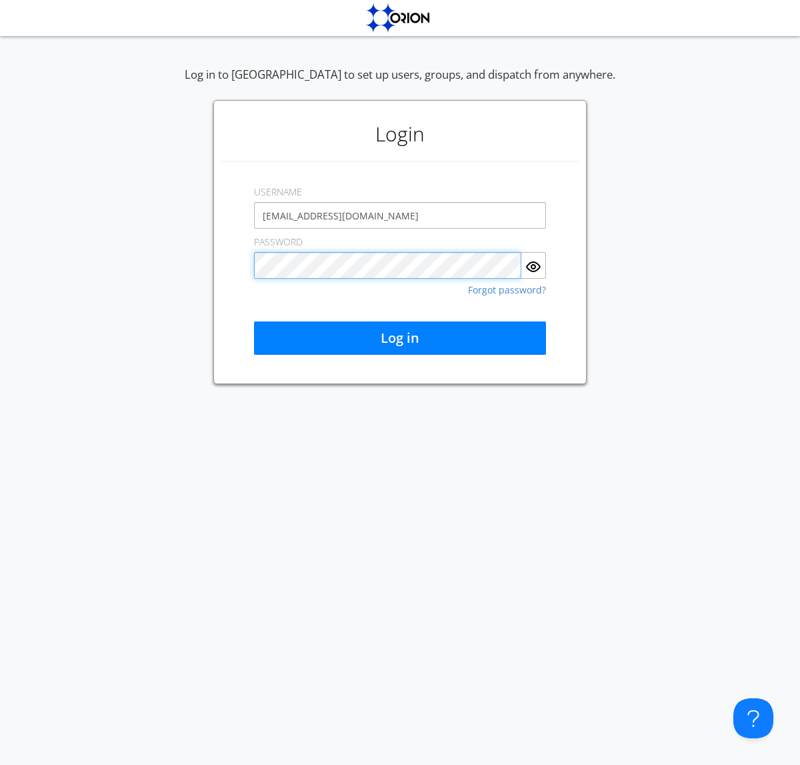  Describe the element at coordinates (278, 192) in the screenshot. I see `label: USERNAME` at that location.